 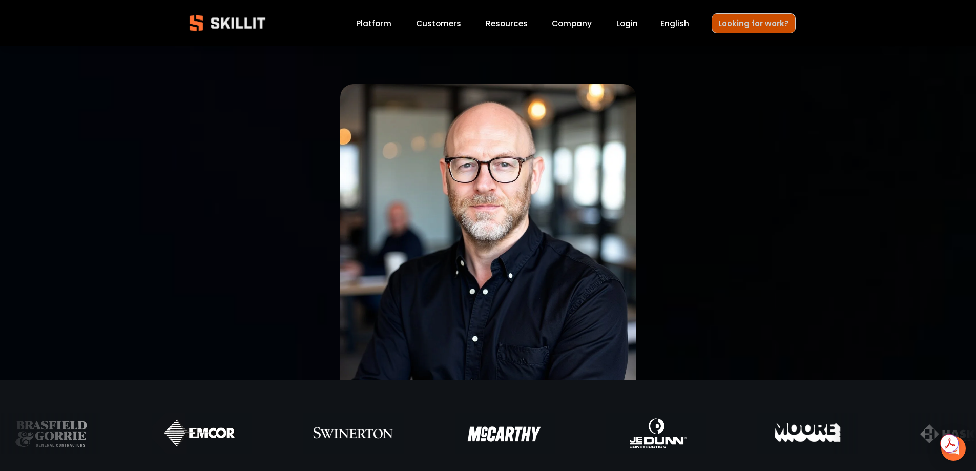 What do you see at coordinates (627, 23) in the screenshot?
I see `a: Login` at bounding box center [627, 23].